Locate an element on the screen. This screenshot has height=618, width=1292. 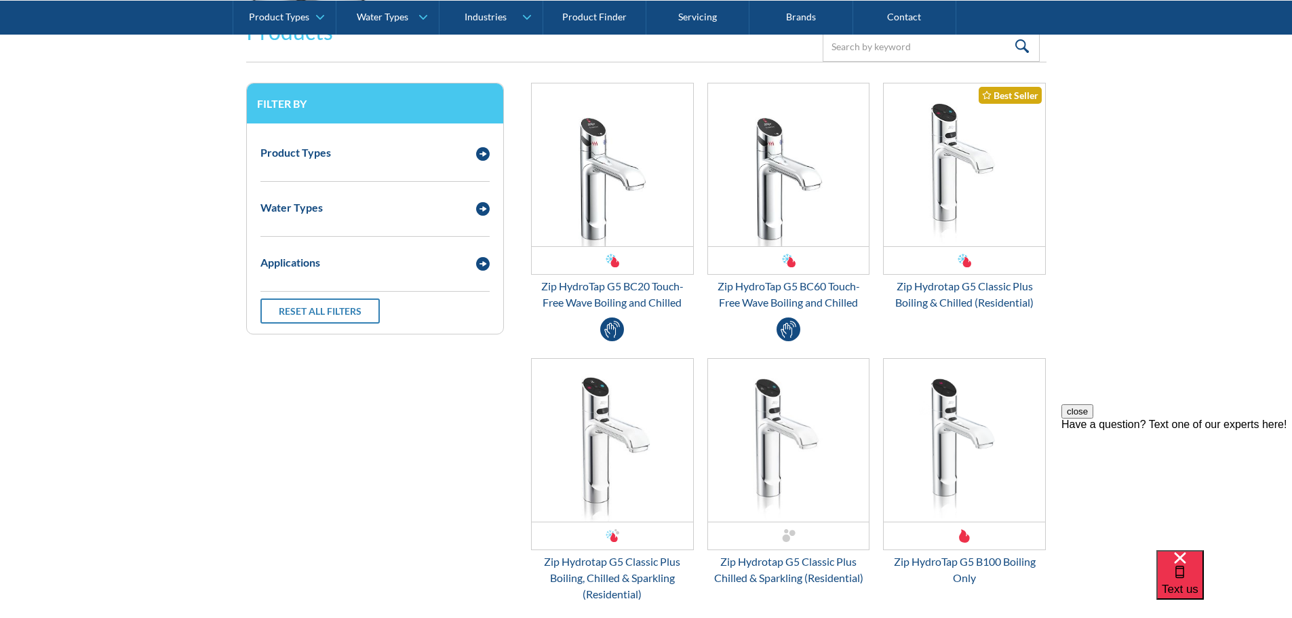
div: Zip HydroTap G5 B100 Boiling Only is located at coordinates (964, 570).